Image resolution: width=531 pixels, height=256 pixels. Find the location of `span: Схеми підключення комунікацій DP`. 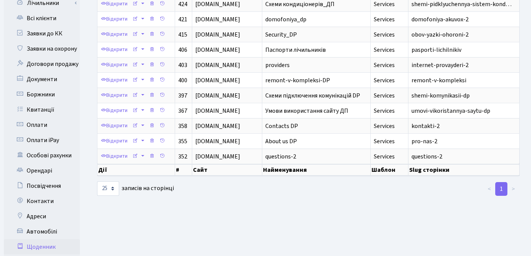

span: Схеми підключення комунікацій DP is located at coordinates (312, 96).